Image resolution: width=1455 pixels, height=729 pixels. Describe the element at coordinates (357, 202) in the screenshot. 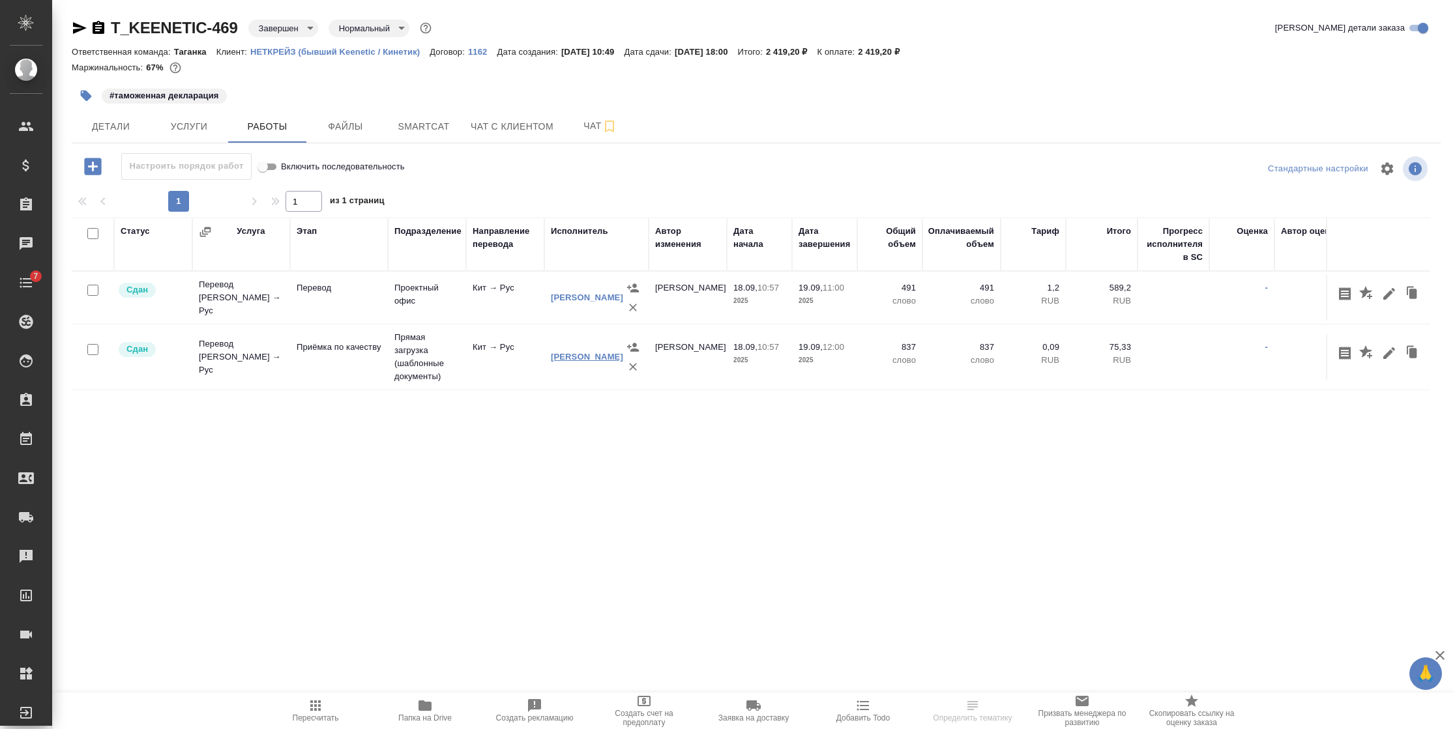

I see `span: из 1 страниц` at that location.